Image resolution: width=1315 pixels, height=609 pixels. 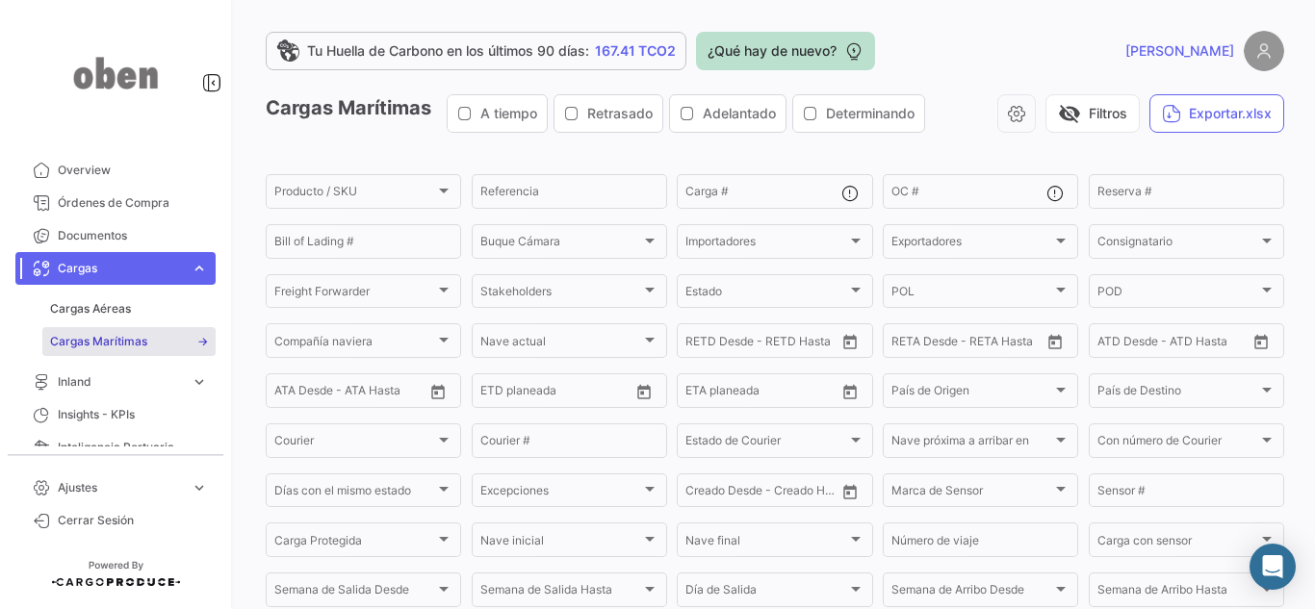 I want to click on div: Abrir Intercom Messenger, so click(x=1273, y=567).